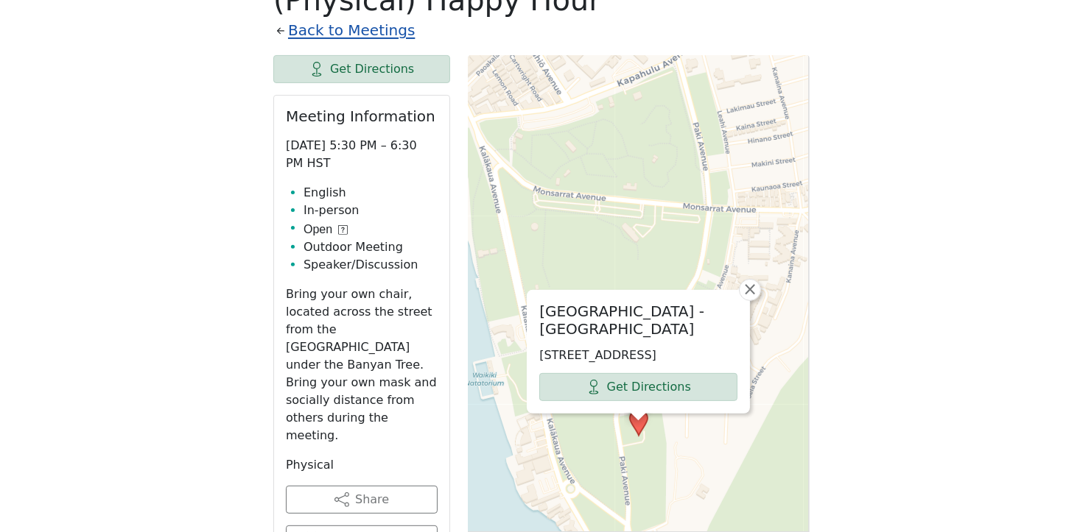 The height and width of the screenshot is (532, 1083). I want to click on li: In-person, so click(370, 211).